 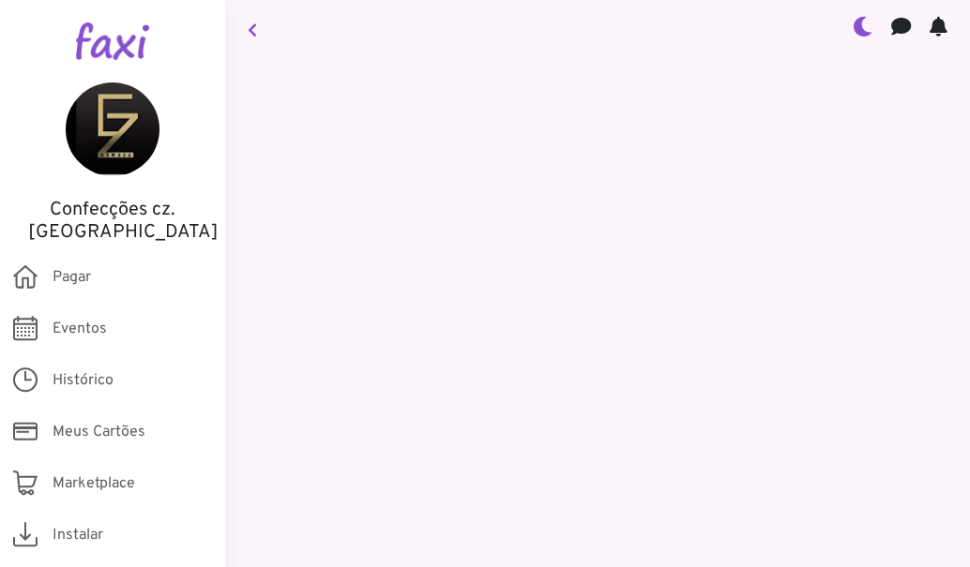 I want to click on span: Meus Cartões, so click(x=98, y=432).